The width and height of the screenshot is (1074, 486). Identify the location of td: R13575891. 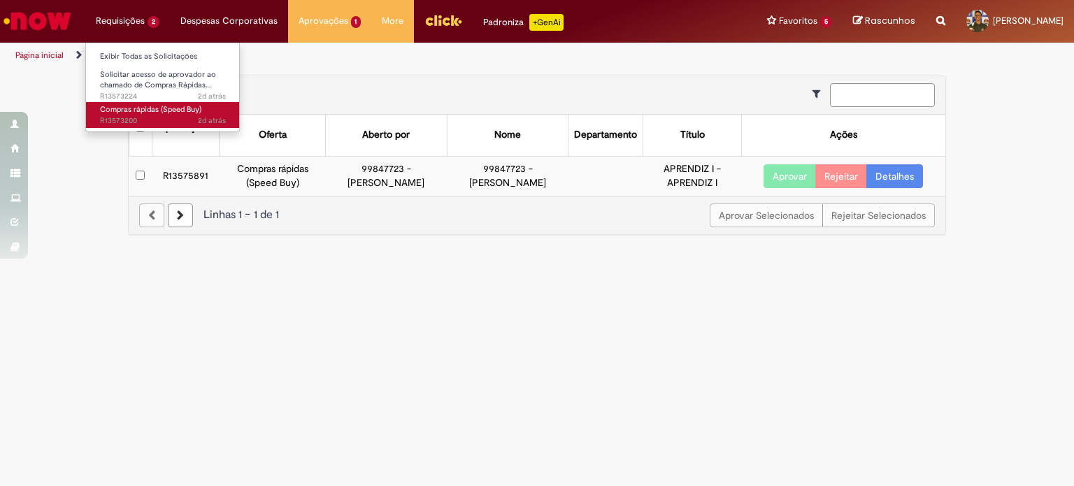
(185, 176).